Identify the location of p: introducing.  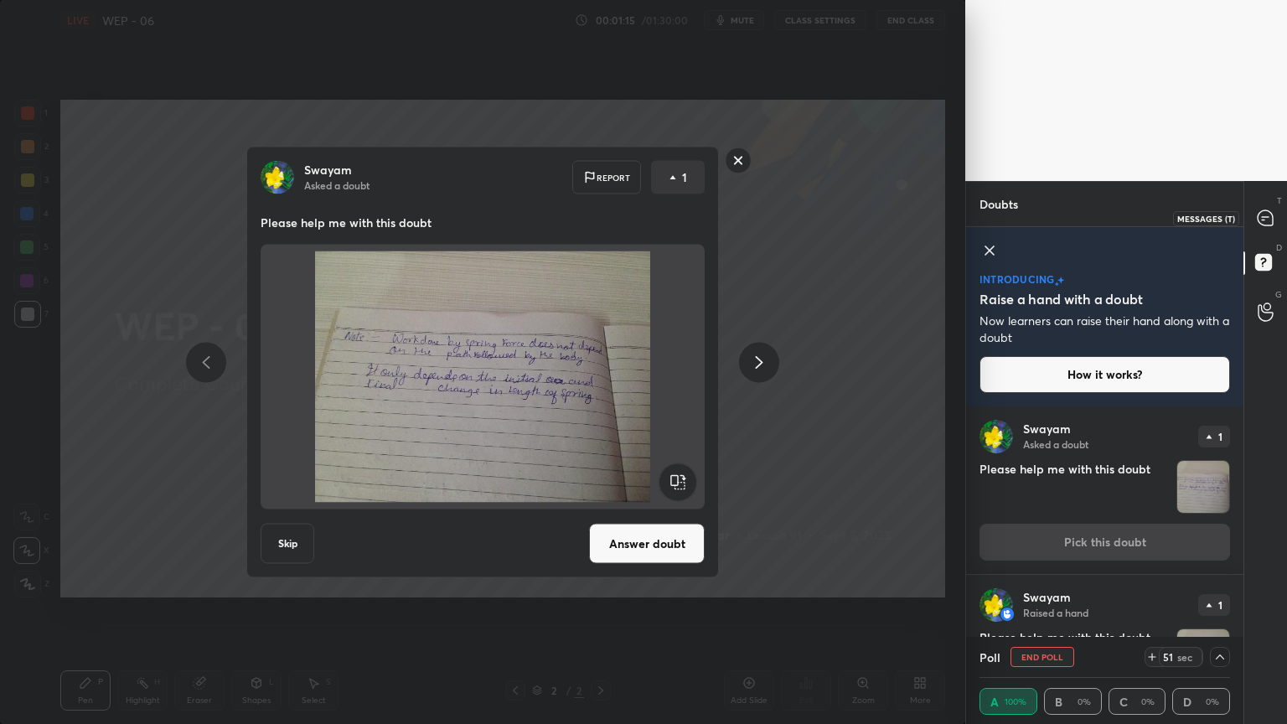
(1017, 279).